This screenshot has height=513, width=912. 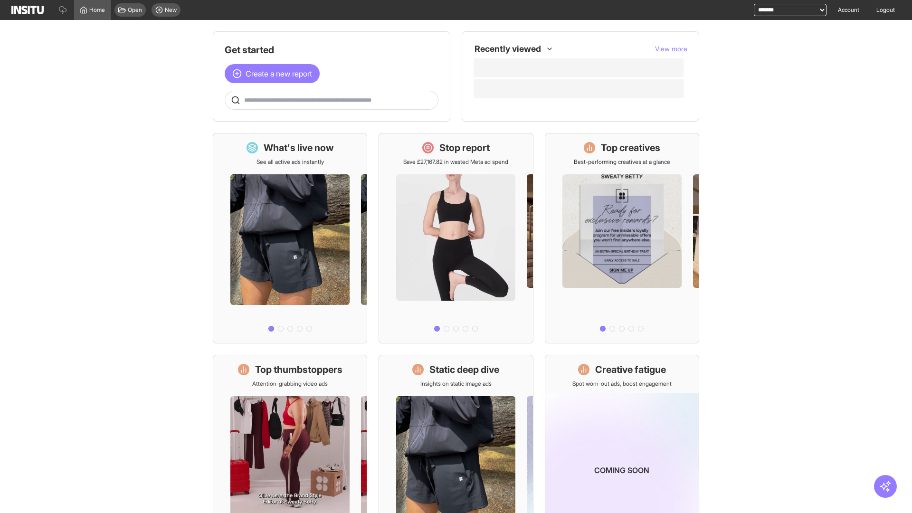 I want to click on h1: Top thumbstoppers, so click(x=299, y=369).